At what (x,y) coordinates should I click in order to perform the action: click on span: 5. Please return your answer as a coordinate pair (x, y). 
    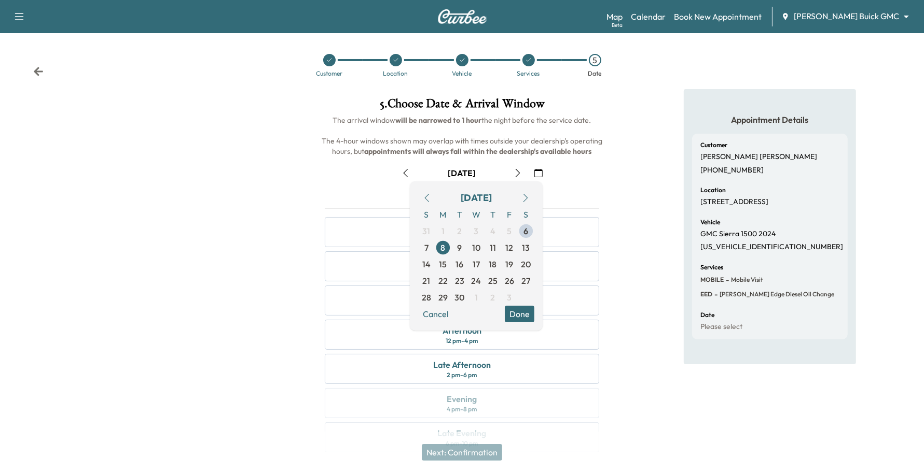
    Looking at the image, I should click on (509, 231).